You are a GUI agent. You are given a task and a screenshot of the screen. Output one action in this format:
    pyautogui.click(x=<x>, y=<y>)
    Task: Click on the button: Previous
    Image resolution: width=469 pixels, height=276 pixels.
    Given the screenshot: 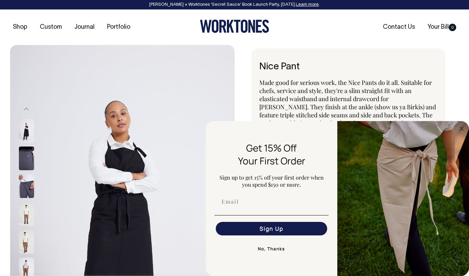 What is the action you would take?
    pyautogui.click(x=26, y=109)
    